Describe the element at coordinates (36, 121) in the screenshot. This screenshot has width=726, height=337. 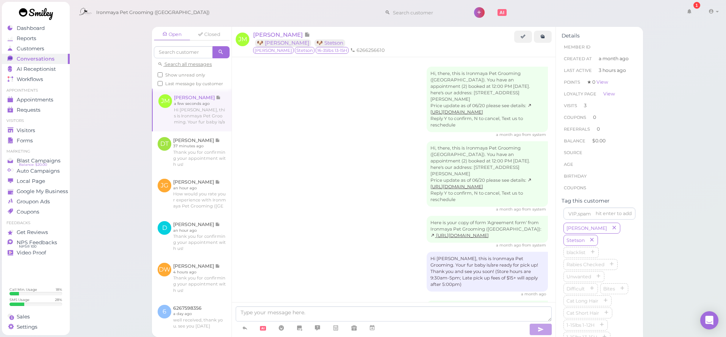
I see `li: Visitors` at that location.